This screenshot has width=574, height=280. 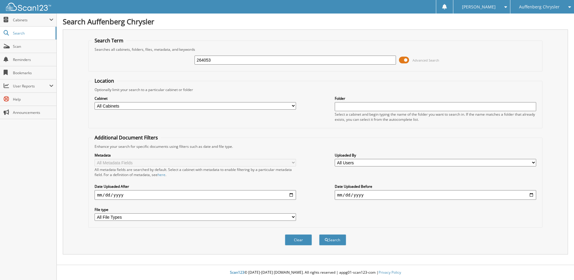 What do you see at coordinates (31, 86) in the screenshot?
I see `span: User Reports` at bounding box center [31, 86].